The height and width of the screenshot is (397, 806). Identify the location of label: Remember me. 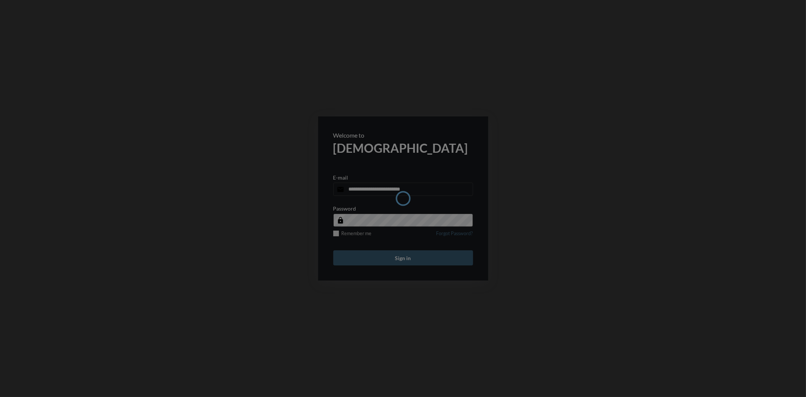
(352, 233).